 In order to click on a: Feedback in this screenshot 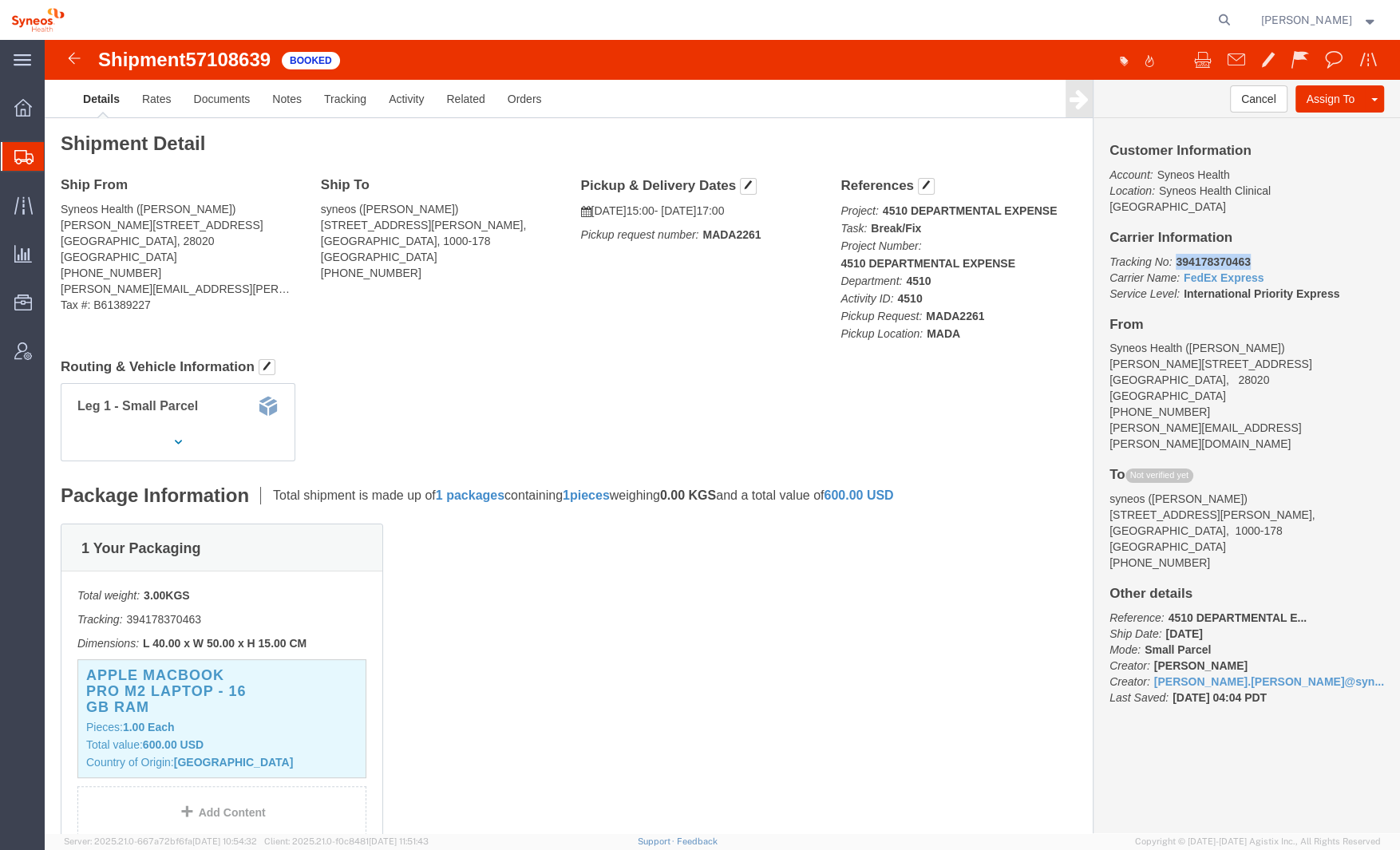, I will do `click(697, 841)`.